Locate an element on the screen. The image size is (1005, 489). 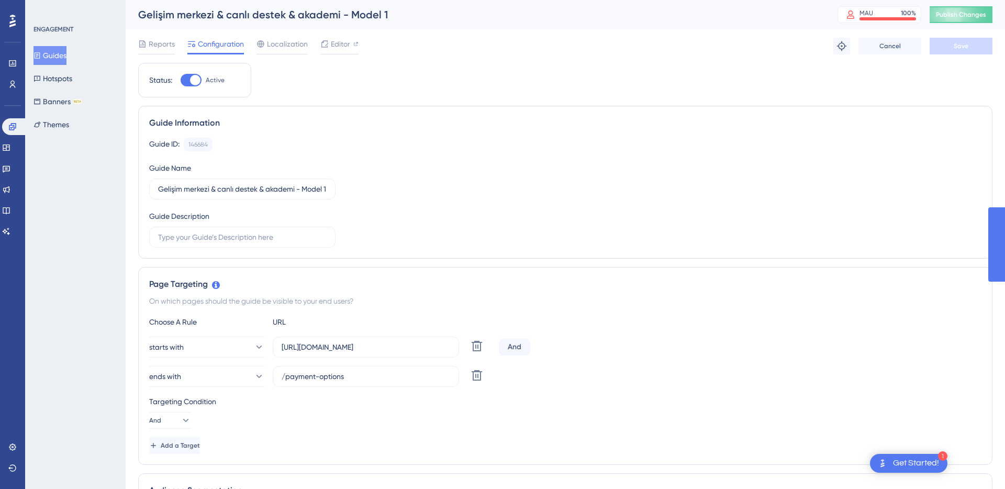
div: Get Started! is located at coordinates (916, 463).